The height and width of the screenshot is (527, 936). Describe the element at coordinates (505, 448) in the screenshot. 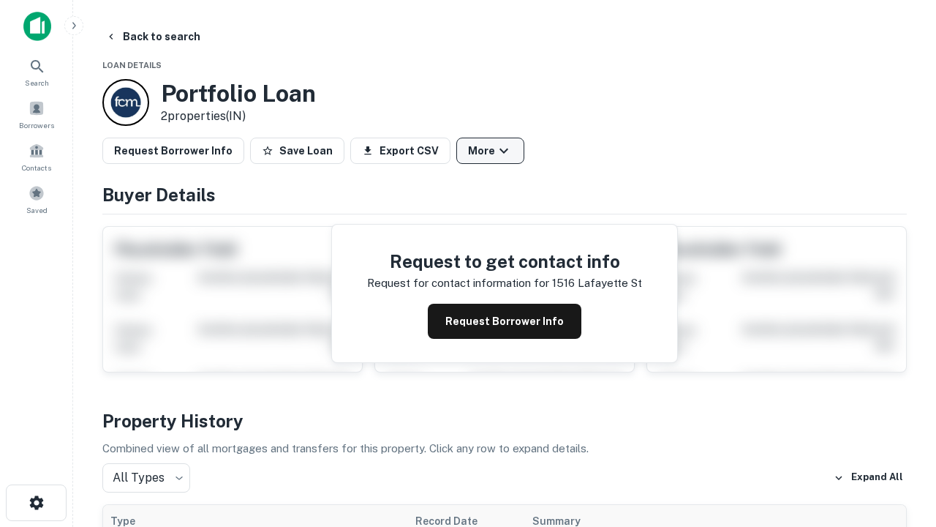

I see `p: Combined view of all mortgages and transfers for this property. Click any row to expand details.` at that location.